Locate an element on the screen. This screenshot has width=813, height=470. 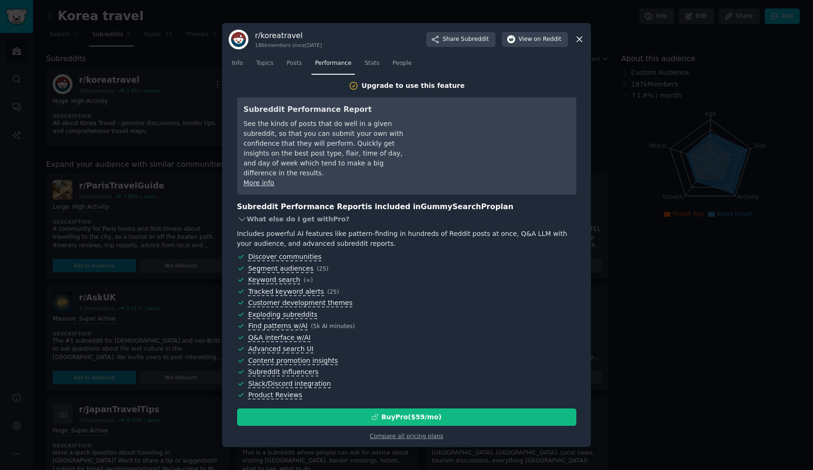
div: Upgrade to use this feature is located at coordinates (413, 86).